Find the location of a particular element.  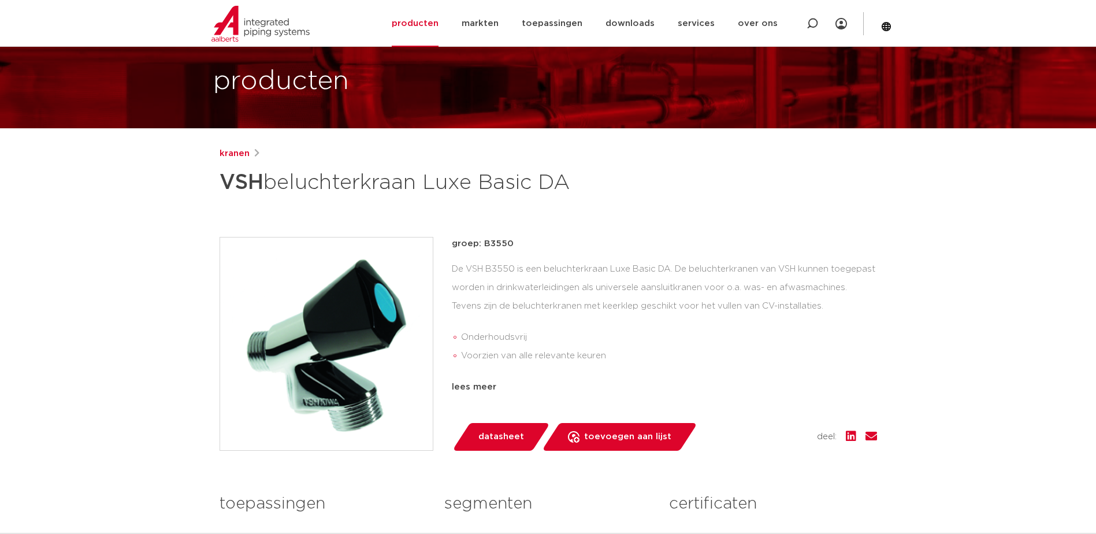

div: lees meer is located at coordinates (665, 387).